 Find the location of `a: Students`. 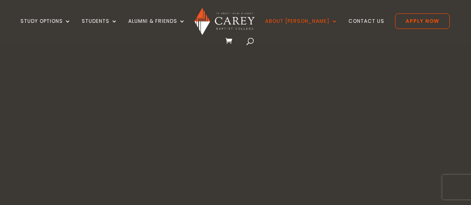

a: Students is located at coordinates (100, 28).